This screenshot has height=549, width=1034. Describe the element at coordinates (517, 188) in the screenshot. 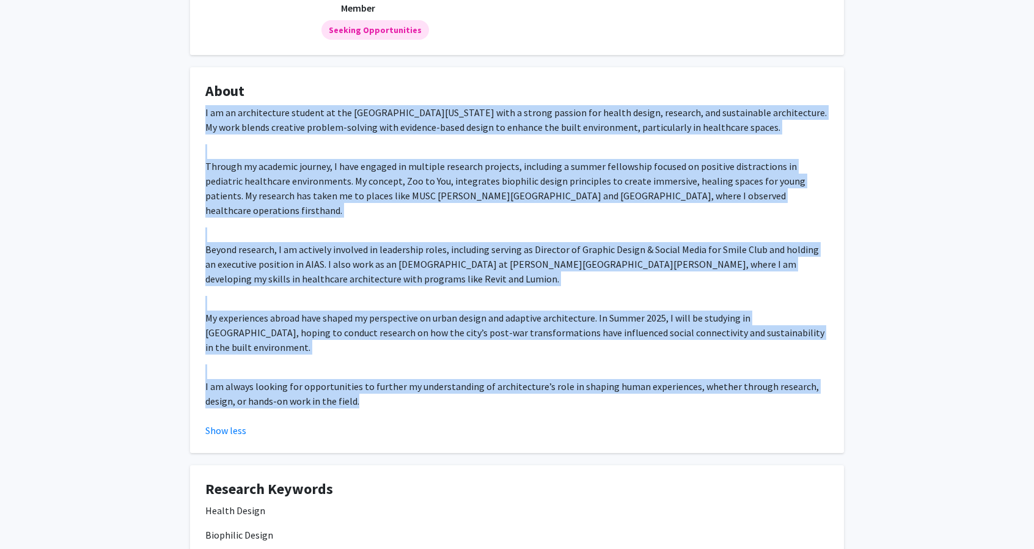

I see `p: Through my academic journey, I have engaged in multiple research projects, including a summer fel...` at that location.